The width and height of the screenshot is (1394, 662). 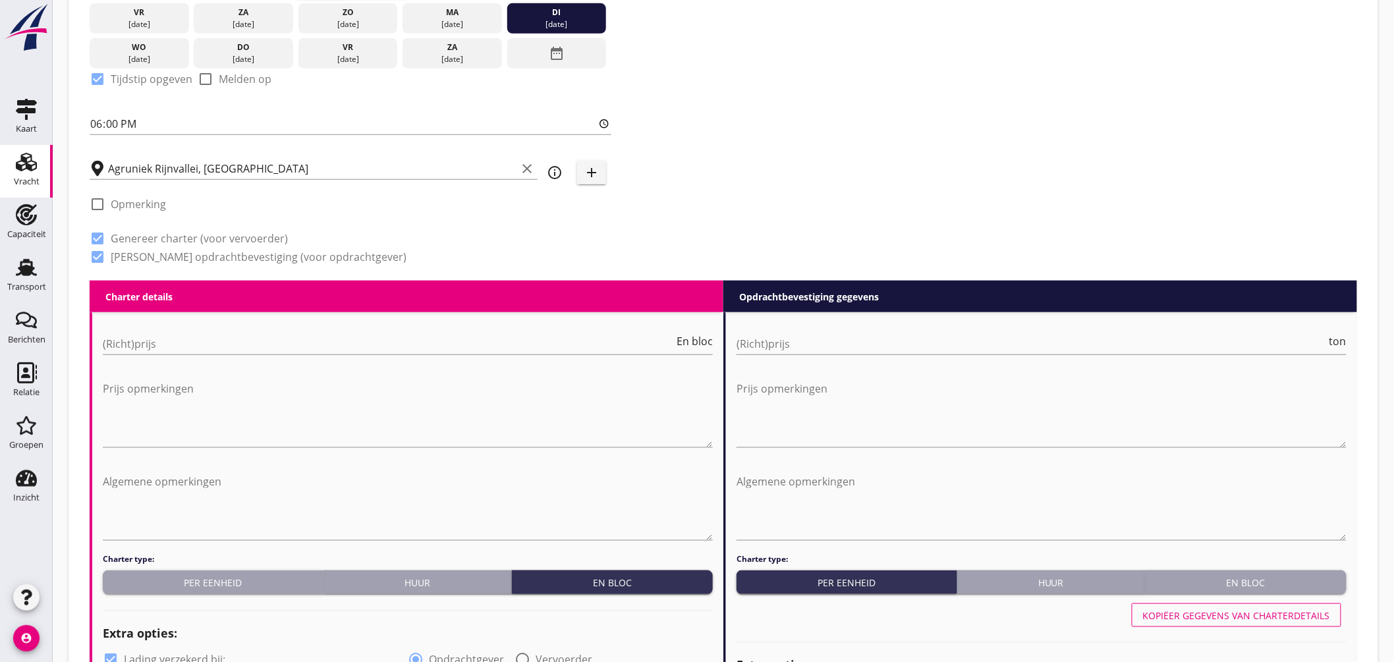 I want to click on div: Vracht, so click(x=26, y=181).